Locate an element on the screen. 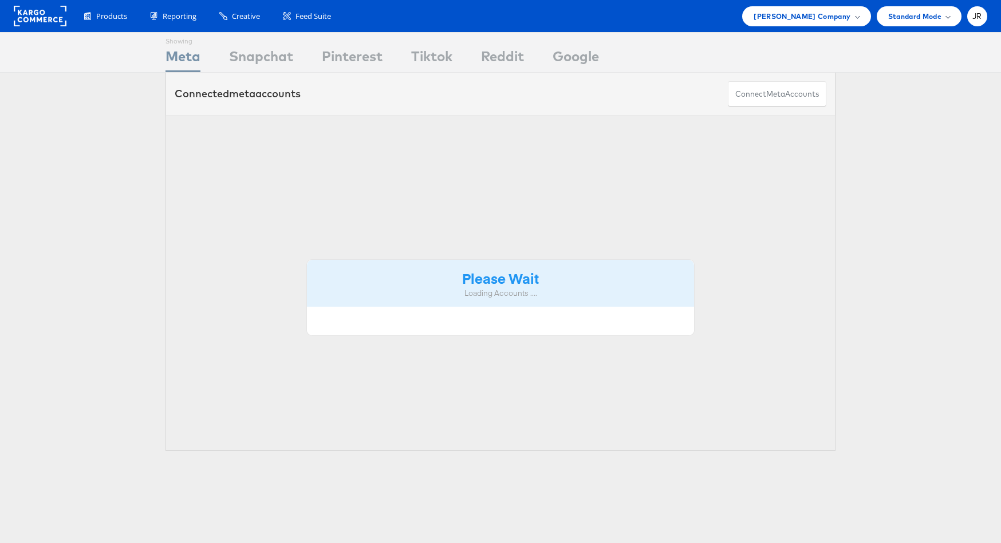  span: JR is located at coordinates (976, 16).